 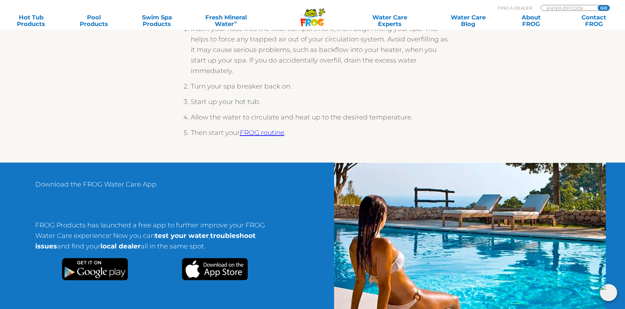 What do you see at coordinates (468, 21) in the screenshot?
I see `a: Water CareBlog` at bounding box center [468, 21].